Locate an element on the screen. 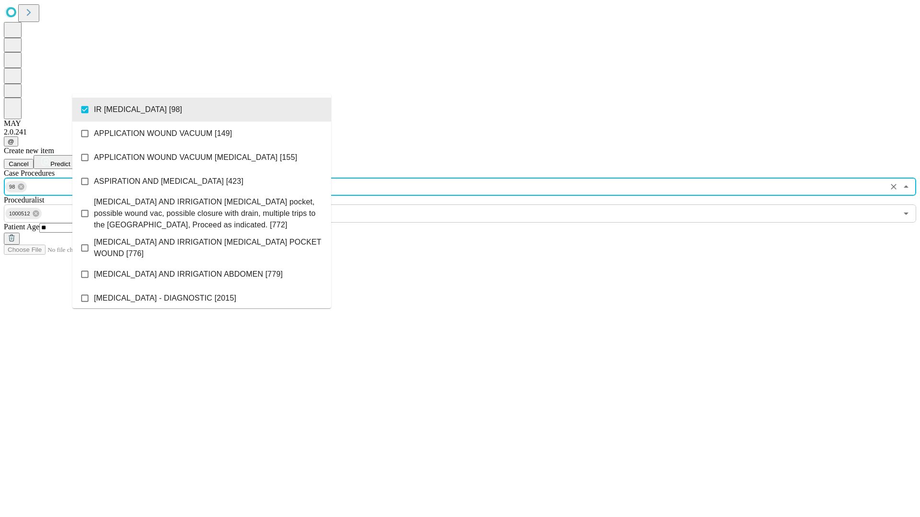 Image resolution: width=920 pixels, height=517 pixels. span: 1000512 is located at coordinates (20, 214).